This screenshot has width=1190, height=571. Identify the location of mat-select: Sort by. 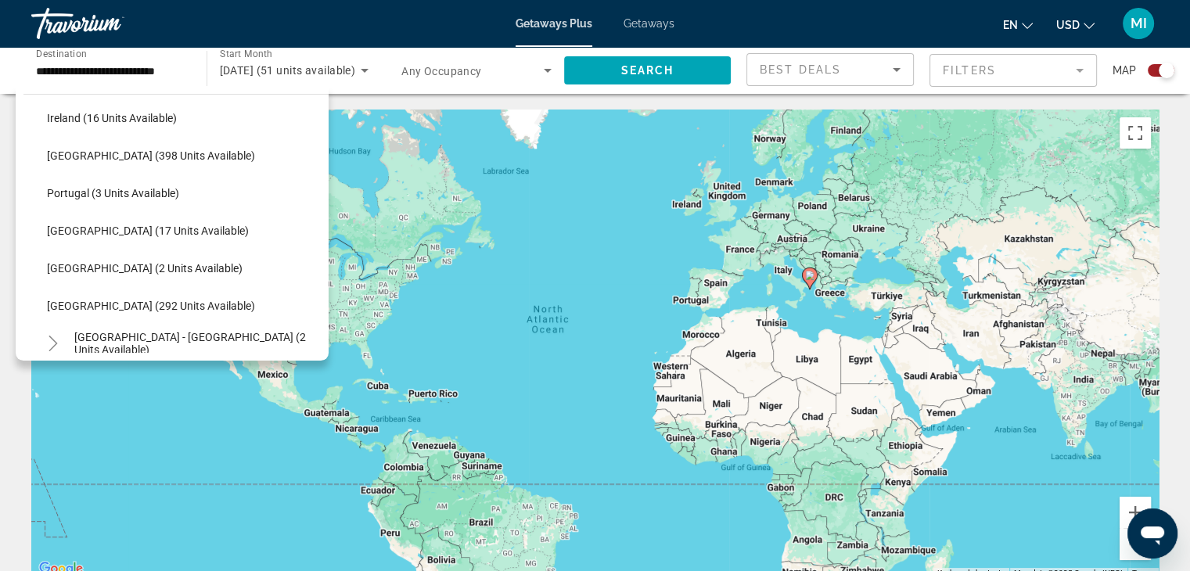
(830, 70).